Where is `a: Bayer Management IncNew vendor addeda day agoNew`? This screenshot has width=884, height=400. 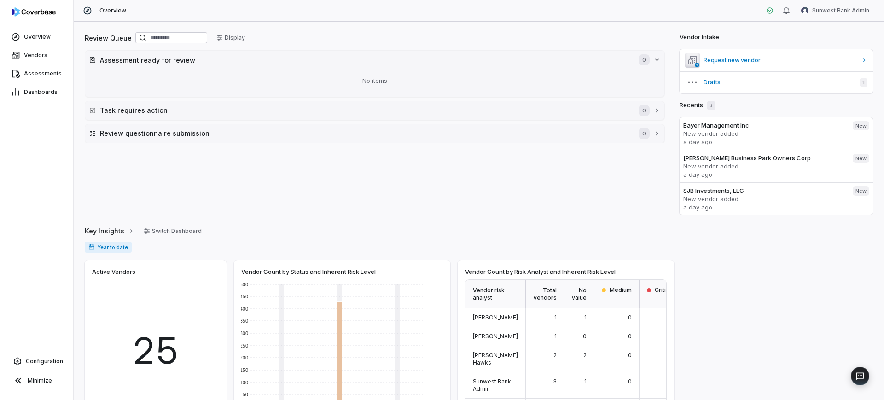 a: Bayer Management IncNew vendor addeda day agoNew is located at coordinates (776, 133).